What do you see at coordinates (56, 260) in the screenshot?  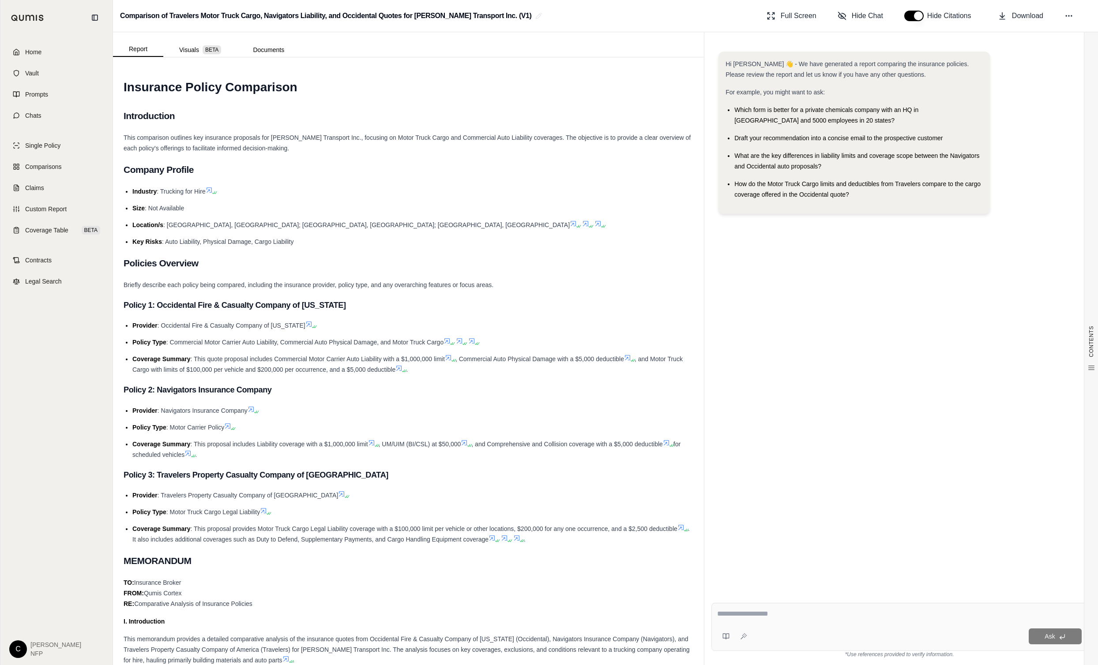 I see `a: Contracts` at bounding box center [56, 260].